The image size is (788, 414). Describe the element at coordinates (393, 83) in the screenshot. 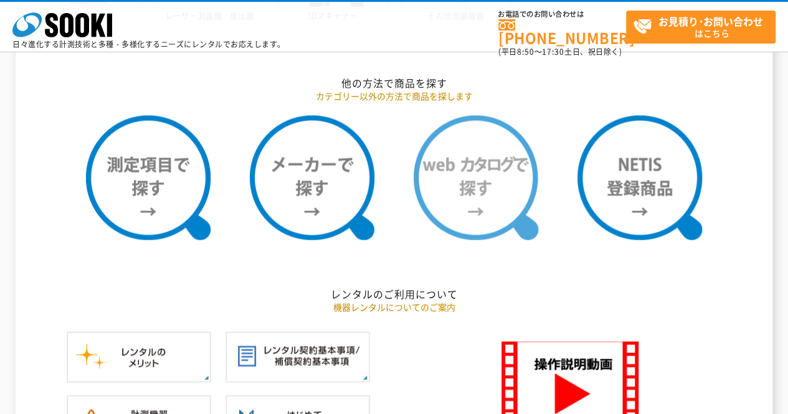

I see `h2: 他の方法で商品を探す` at that location.